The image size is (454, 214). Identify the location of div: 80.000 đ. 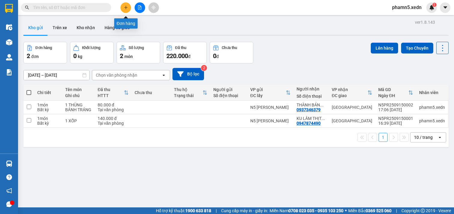
(113, 105).